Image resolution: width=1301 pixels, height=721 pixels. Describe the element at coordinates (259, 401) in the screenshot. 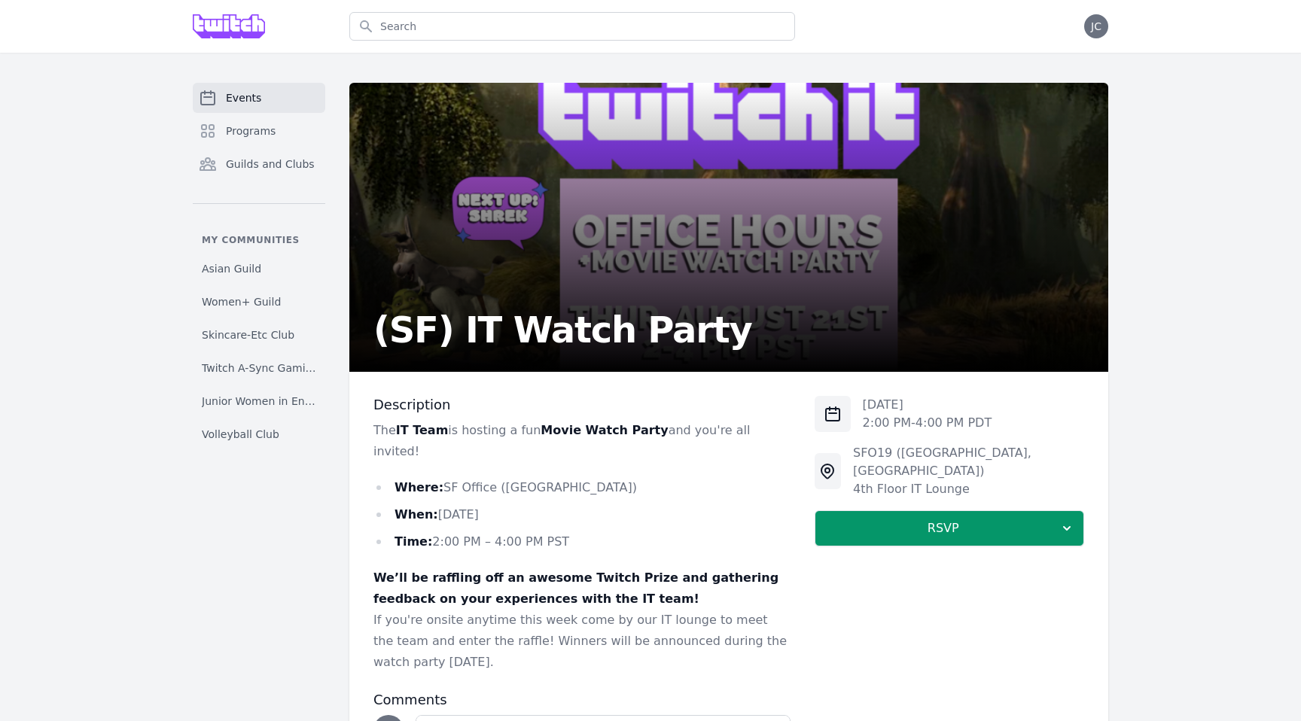

I see `a: Junior Women in Engineering Club` at that location.